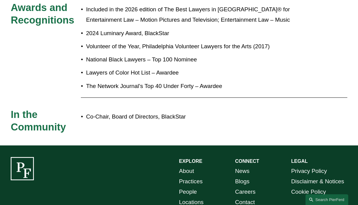 The height and width of the screenshot is (205, 358). I want to click on a: Disclaimer & Notices, so click(318, 181).